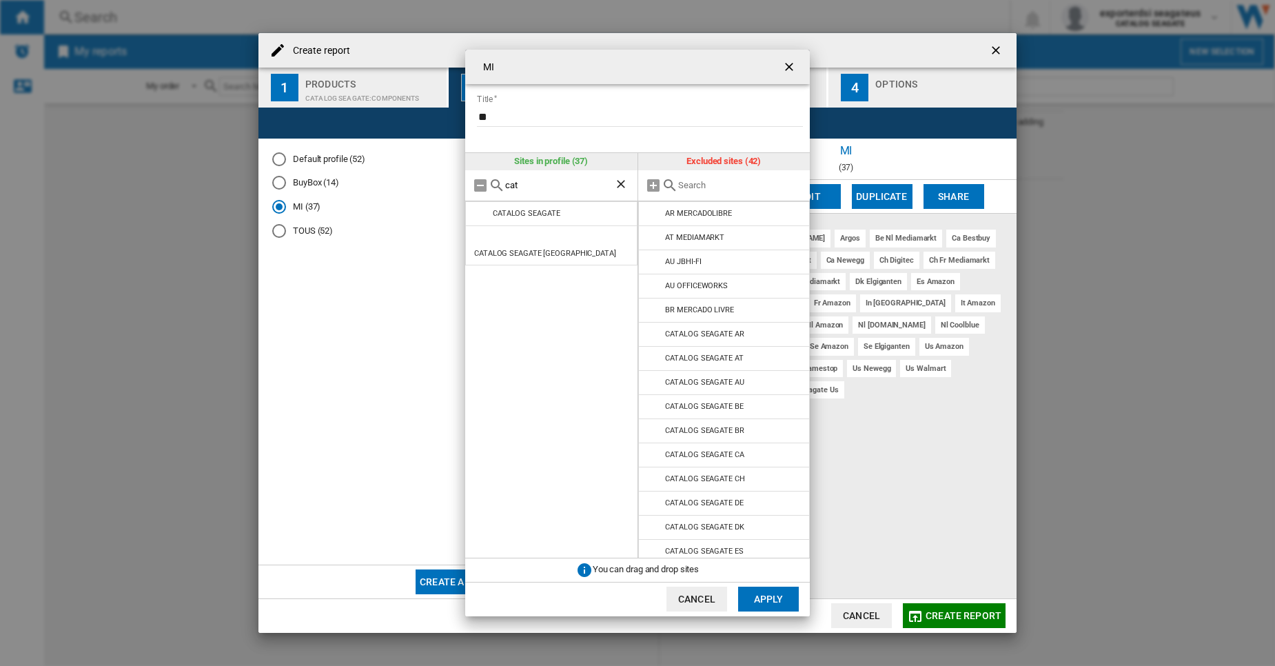 Image resolution: width=1275 pixels, height=666 pixels. Describe the element at coordinates (704, 334) in the screenshot. I see `div: CATALOG SEAGATE AR` at that location.